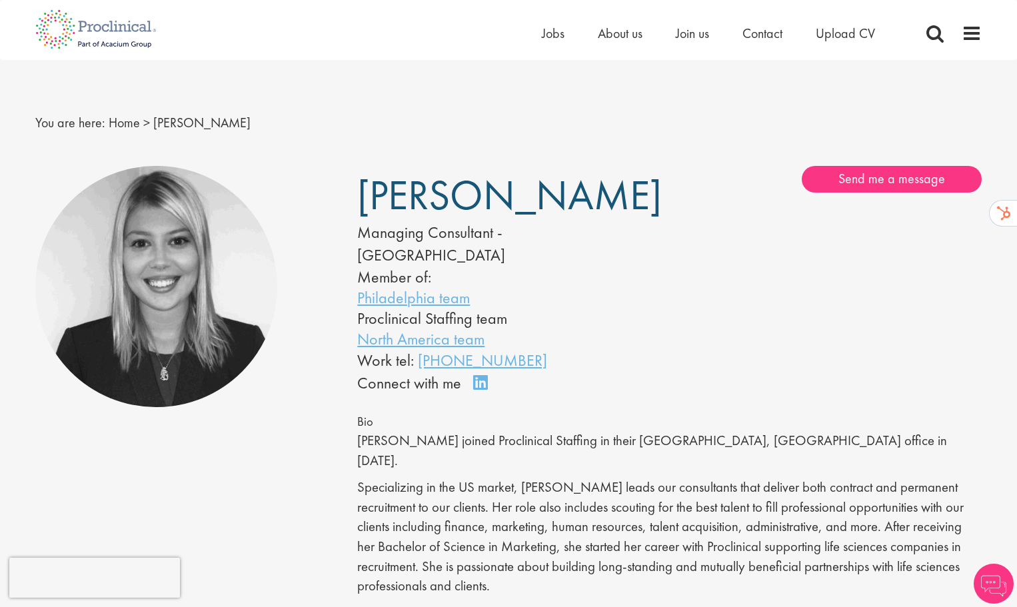  I want to click on a: North America team, so click(420, 338).